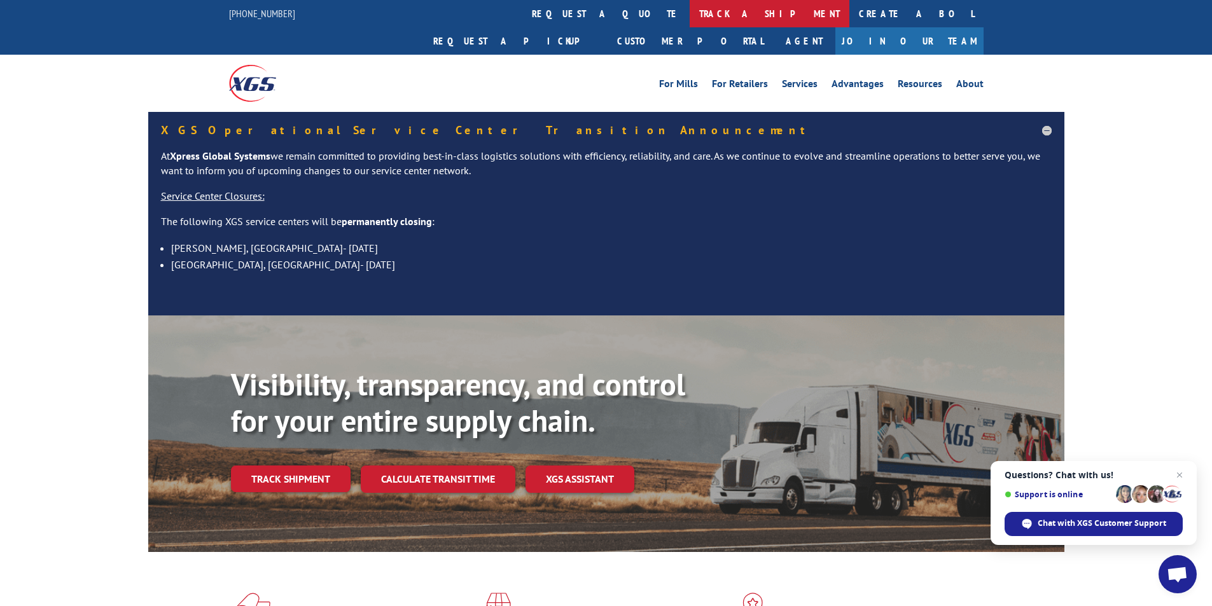 Image resolution: width=1212 pixels, height=606 pixels. I want to click on a: Agent, so click(804, 41).